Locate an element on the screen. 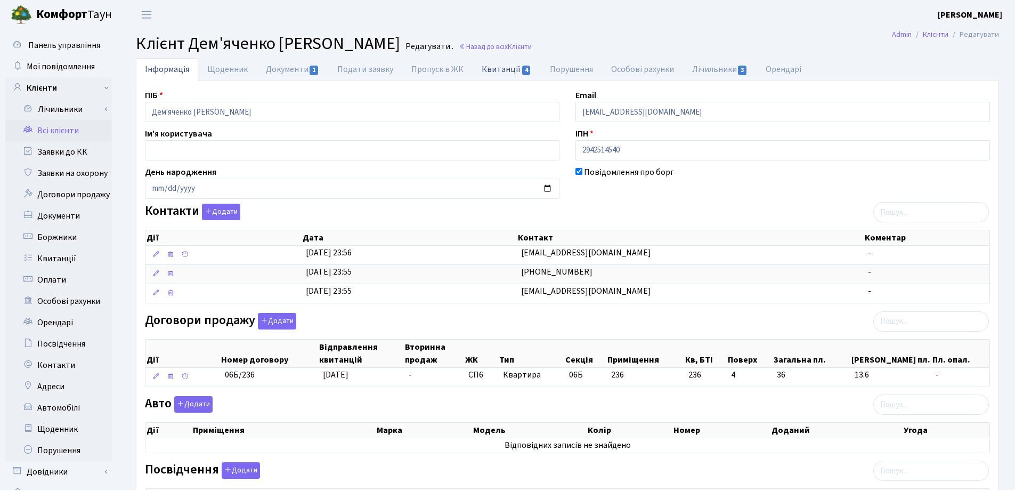 This screenshot has width=1015, height=490. a: Мої повідомлення is located at coordinates (59, 67).